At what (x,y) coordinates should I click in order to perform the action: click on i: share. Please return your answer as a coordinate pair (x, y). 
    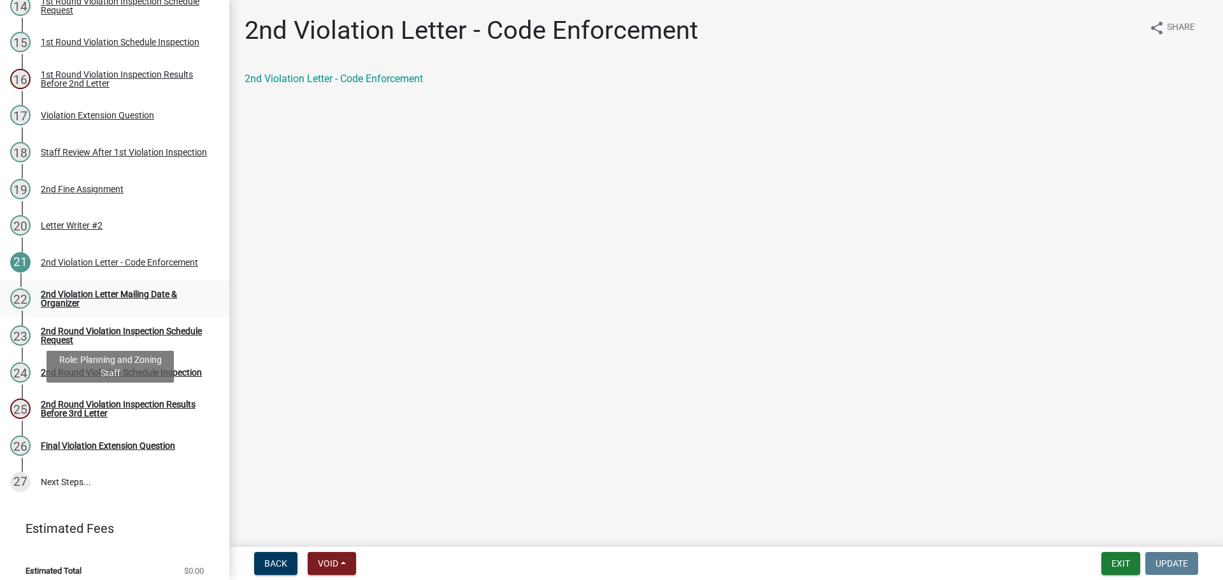
    Looking at the image, I should click on (1157, 28).